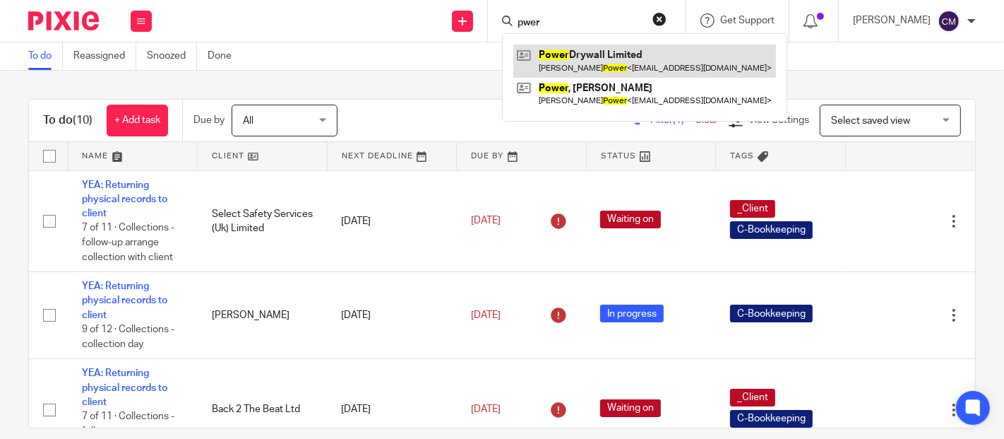  I want to click on span: All, so click(248, 121).